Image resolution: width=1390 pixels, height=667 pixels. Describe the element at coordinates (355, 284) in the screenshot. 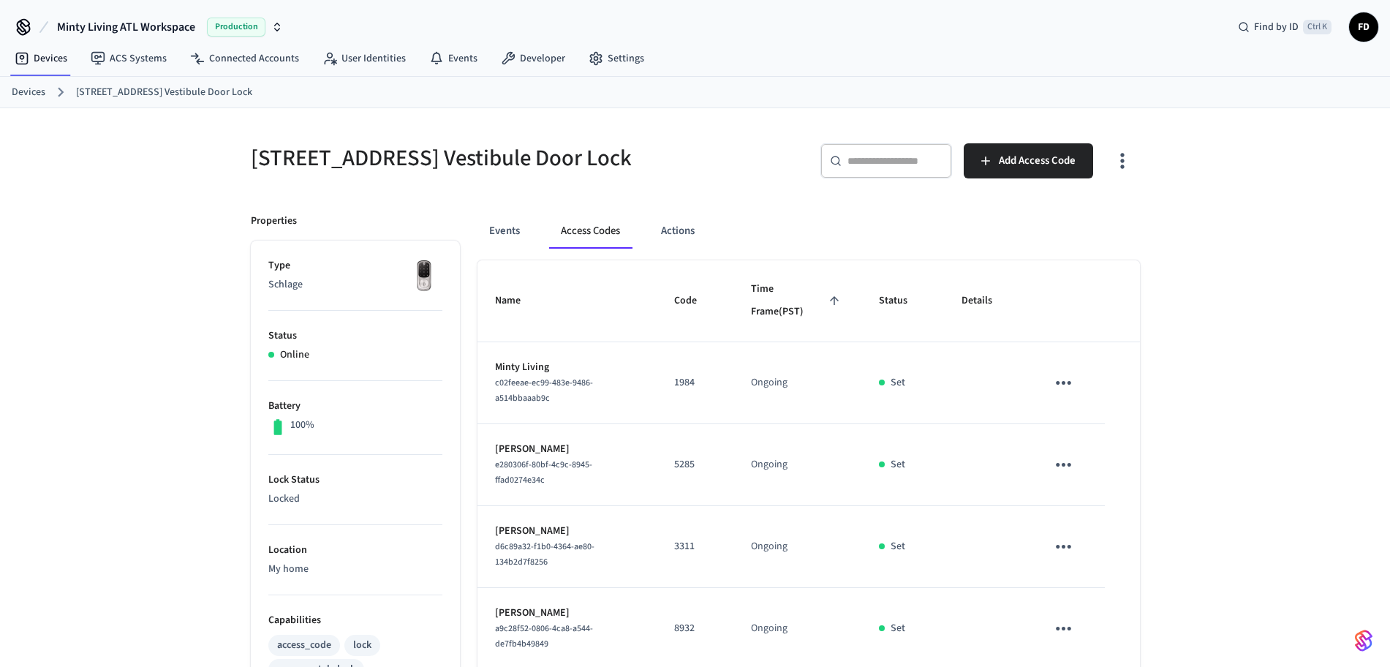

I see `p: Schlage` at that location.